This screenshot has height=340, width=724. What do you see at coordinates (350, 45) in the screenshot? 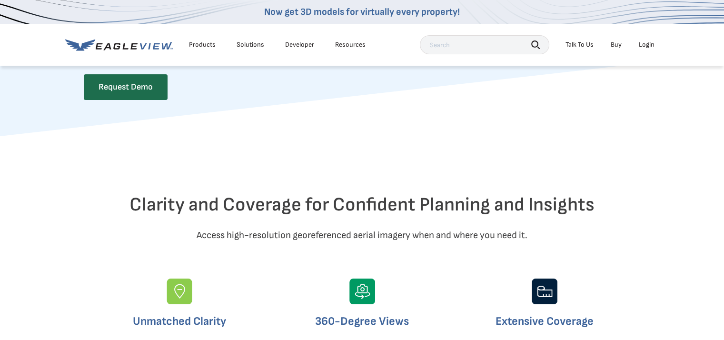
I see `div: Resources` at bounding box center [350, 45].